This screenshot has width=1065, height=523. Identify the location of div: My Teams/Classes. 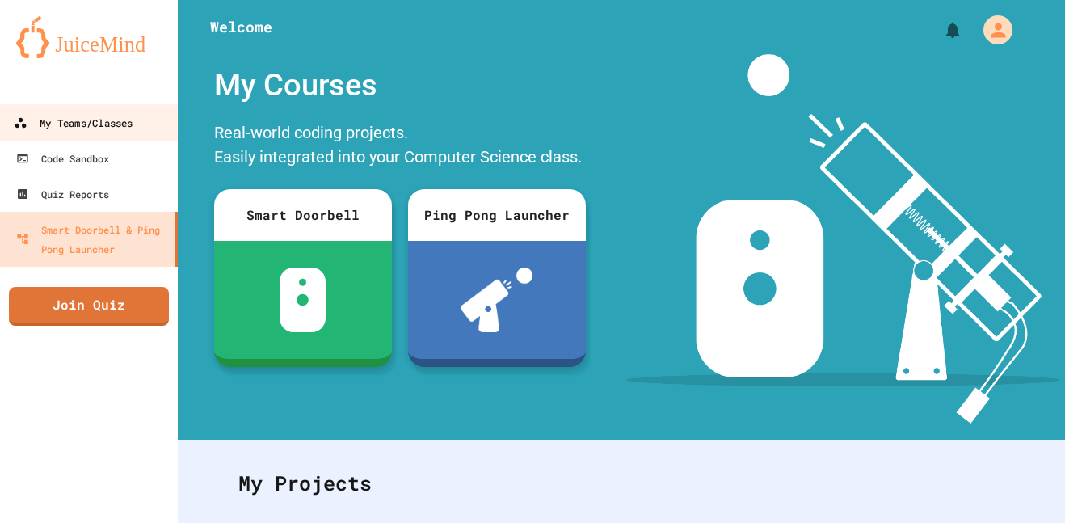
(73, 123).